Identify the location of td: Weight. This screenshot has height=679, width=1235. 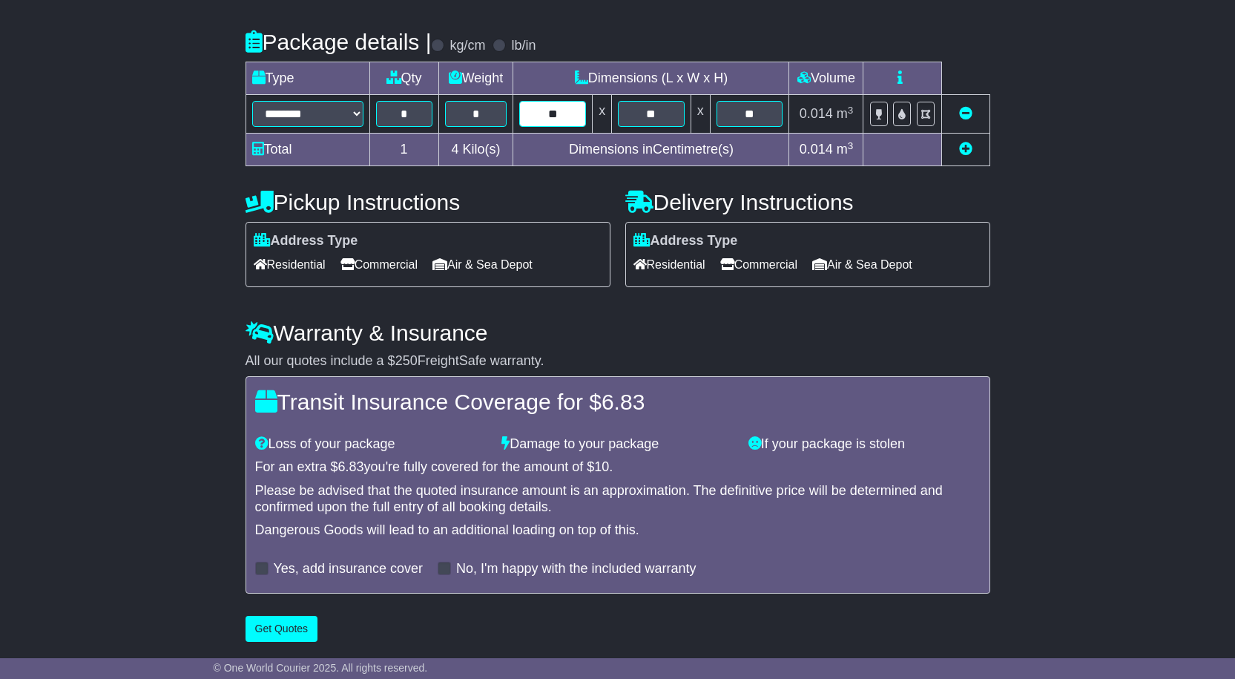
(475, 79).